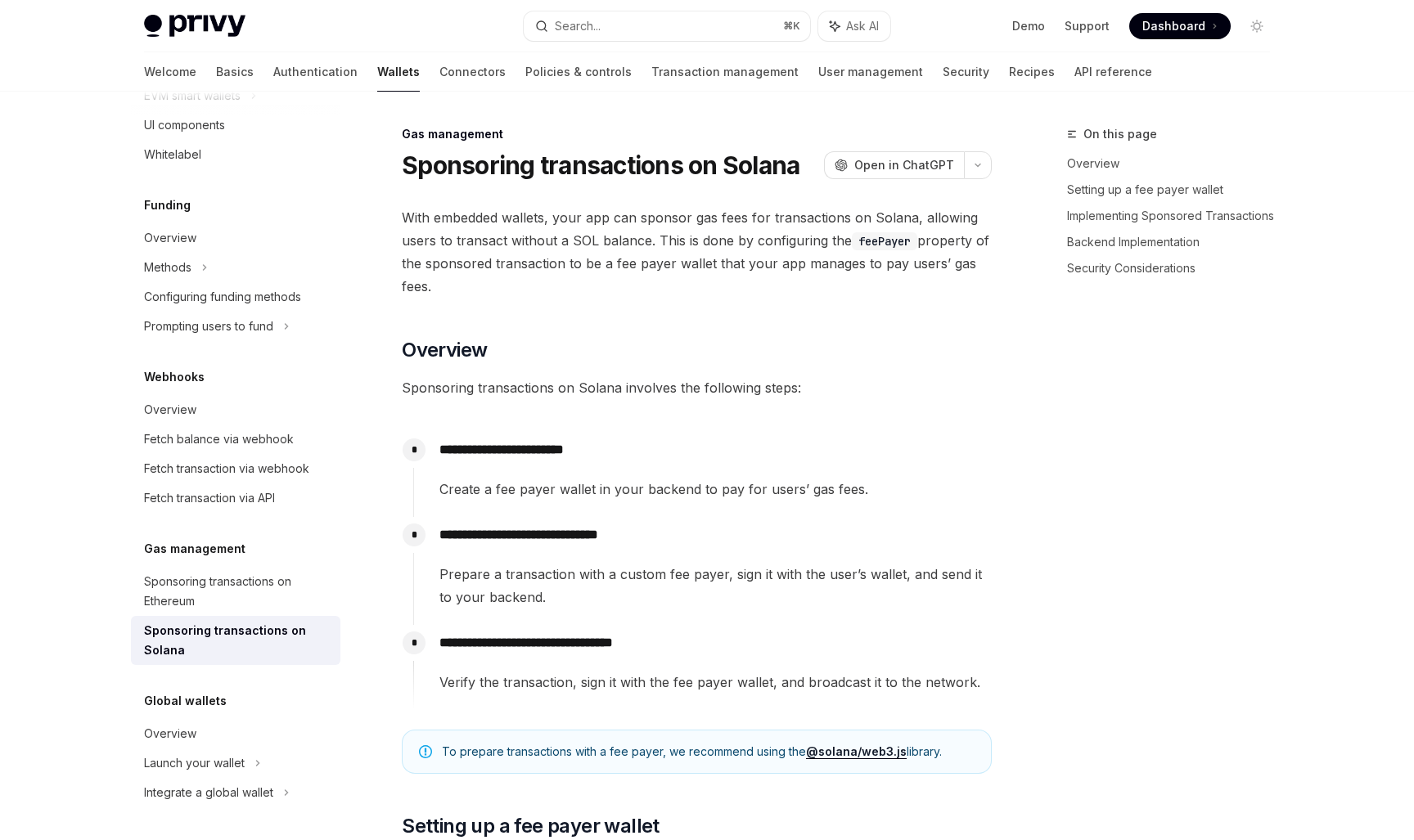 Image resolution: width=1414 pixels, height=840 pixels. What do you see at coordinates (166, 205) in the screenshot?
I see `h5: Funding` at bounding box center [166, 205].